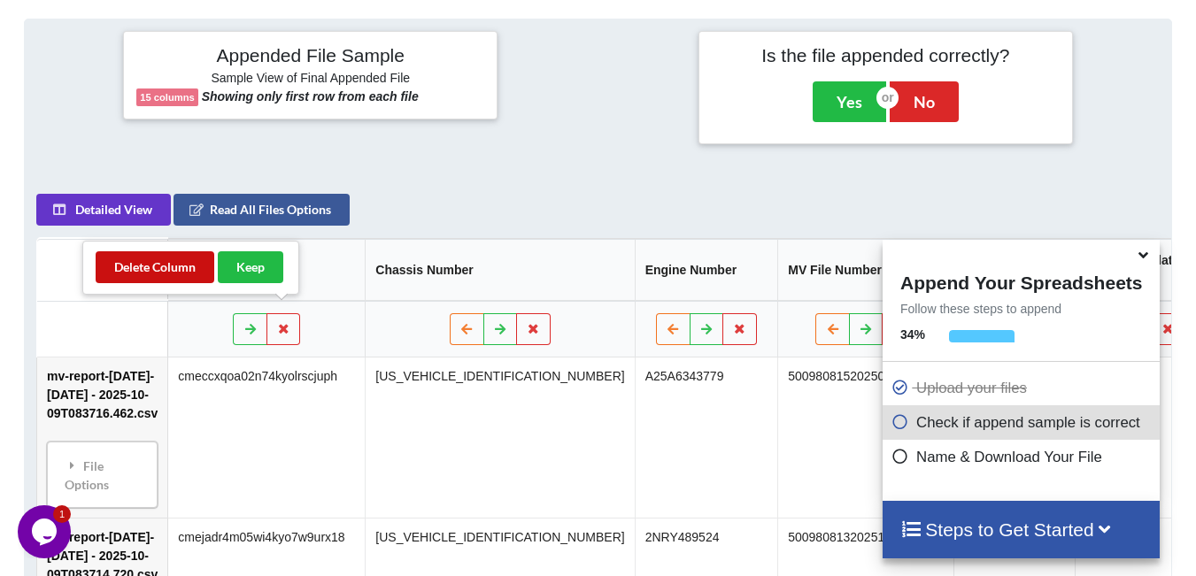 This screenshot has width=1196, height=576. Describe the element at coordinates (1023, 388) in the screenshot. I see `p: Upload your files` at that location.